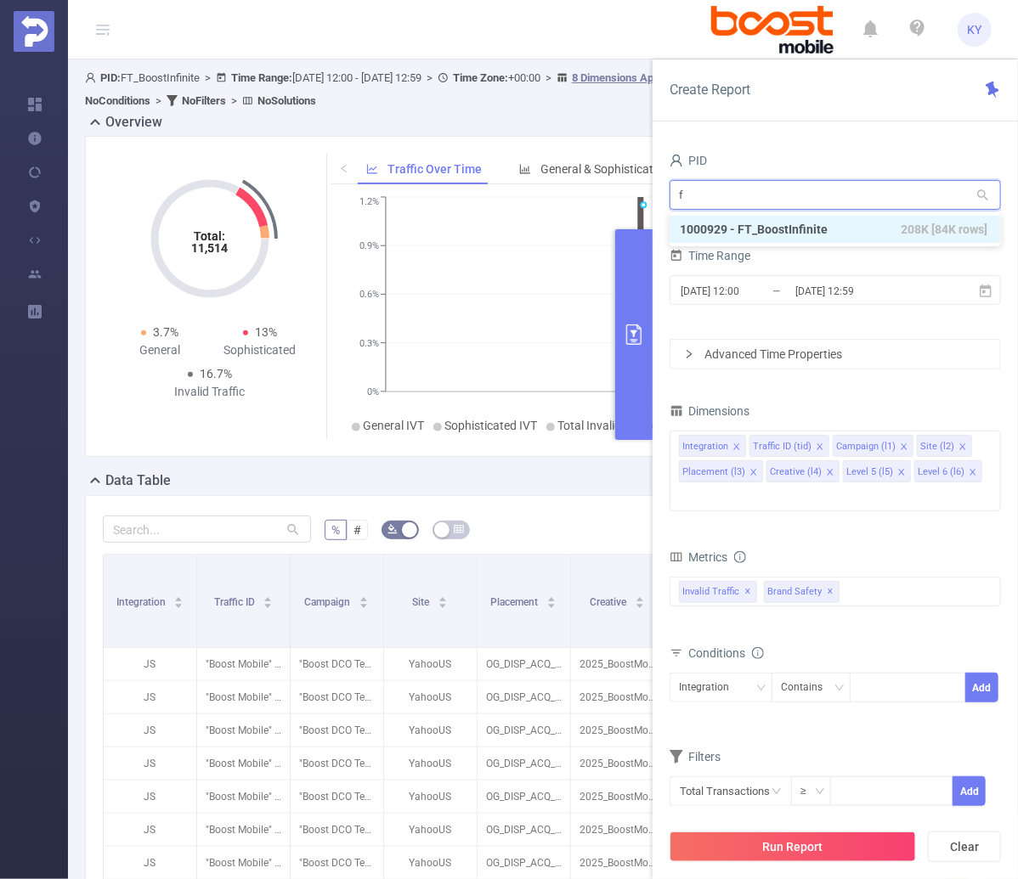 The image size is (1018, 879). I want to click on li: Integration, so click(712, 446).